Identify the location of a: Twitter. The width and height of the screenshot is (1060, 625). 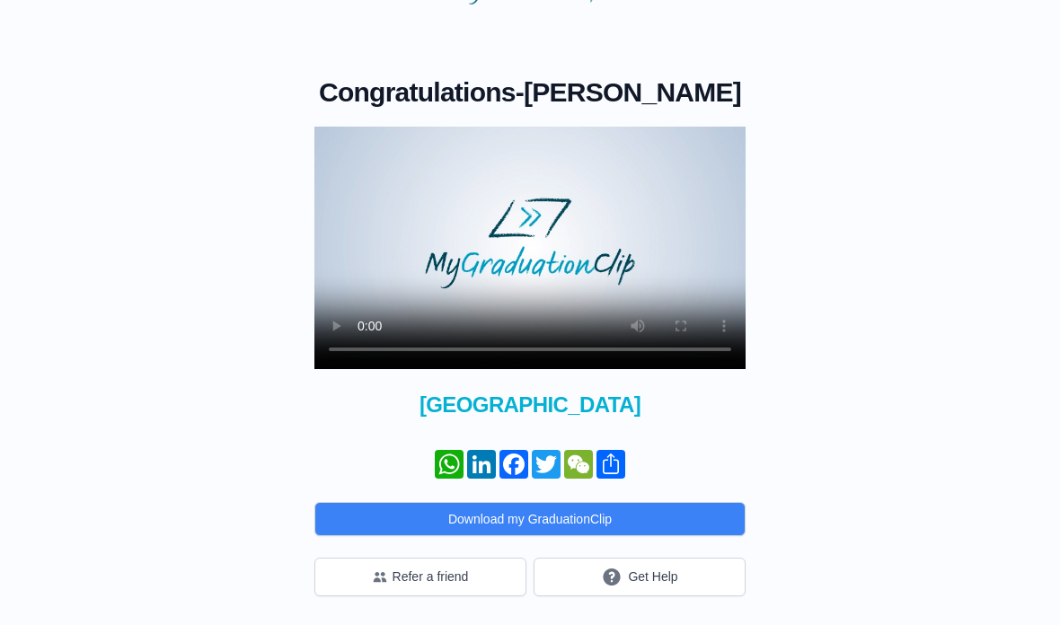
(546, 464).